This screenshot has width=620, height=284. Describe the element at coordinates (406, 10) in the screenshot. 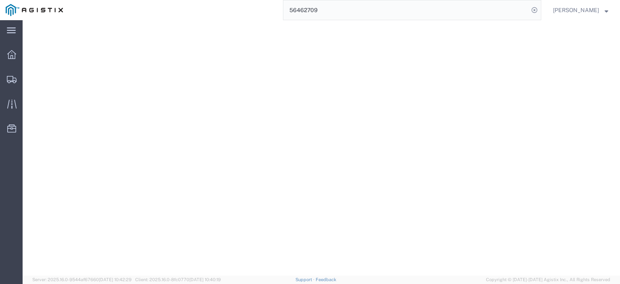

I see `input: Search for shipment number, reference number` at that location.